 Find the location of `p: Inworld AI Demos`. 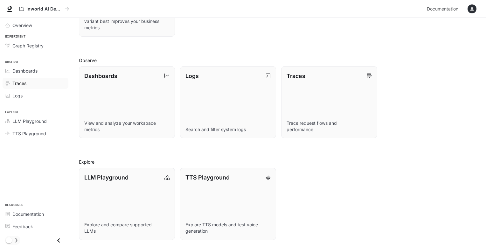

p: Inworld AI Demos is located at coordinates (44, 9).